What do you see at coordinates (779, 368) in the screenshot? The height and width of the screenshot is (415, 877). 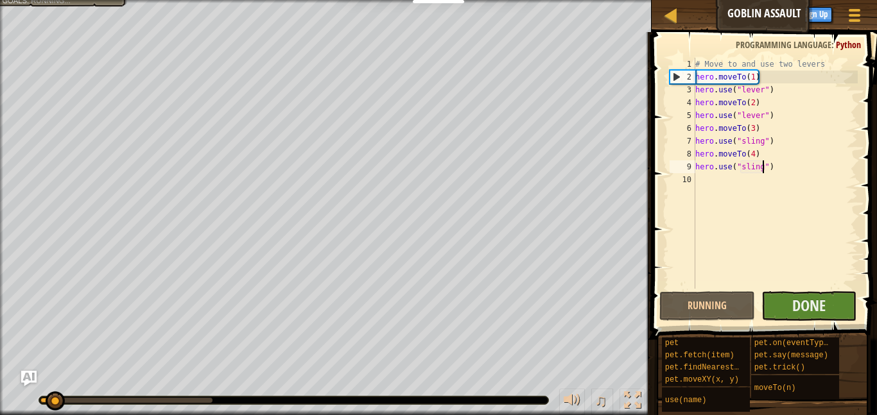 I see `span: pet.trick()` at bounding box center [779, 368].